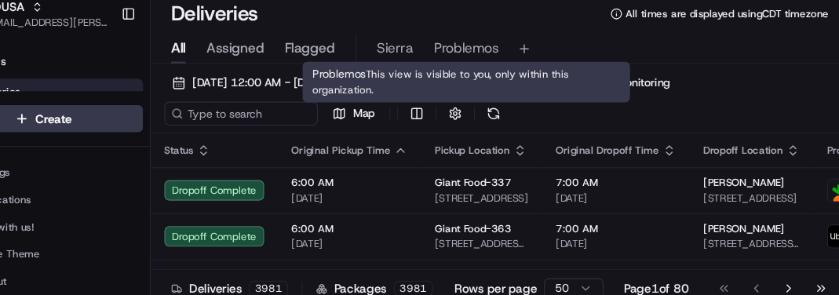 Image resolution: width=839 pixels, height=295 pixels. I want to click on a: Orders, so click(97, 69).